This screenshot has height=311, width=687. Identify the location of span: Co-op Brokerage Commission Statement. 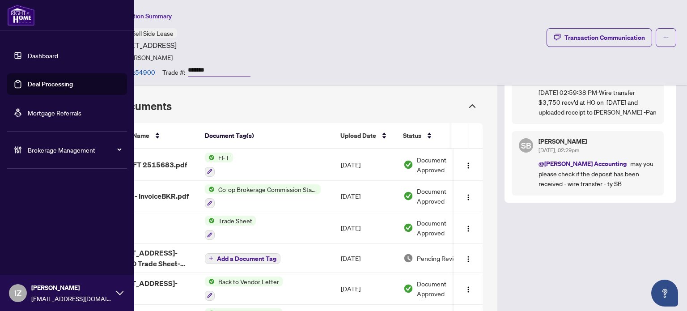
(267, 189).